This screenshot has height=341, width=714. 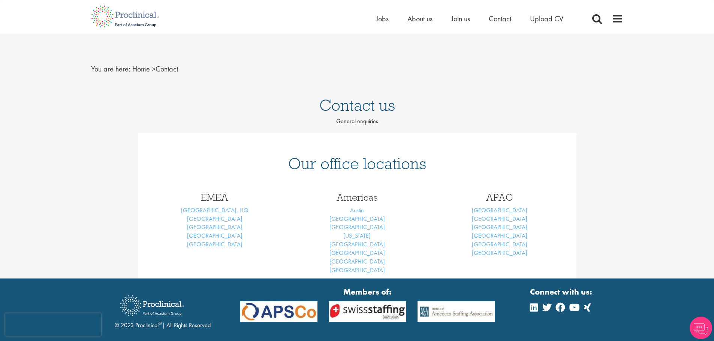 I want to click on div: © 2023 Proclinical | All Rights Reserved, so click(x=163, y=310).